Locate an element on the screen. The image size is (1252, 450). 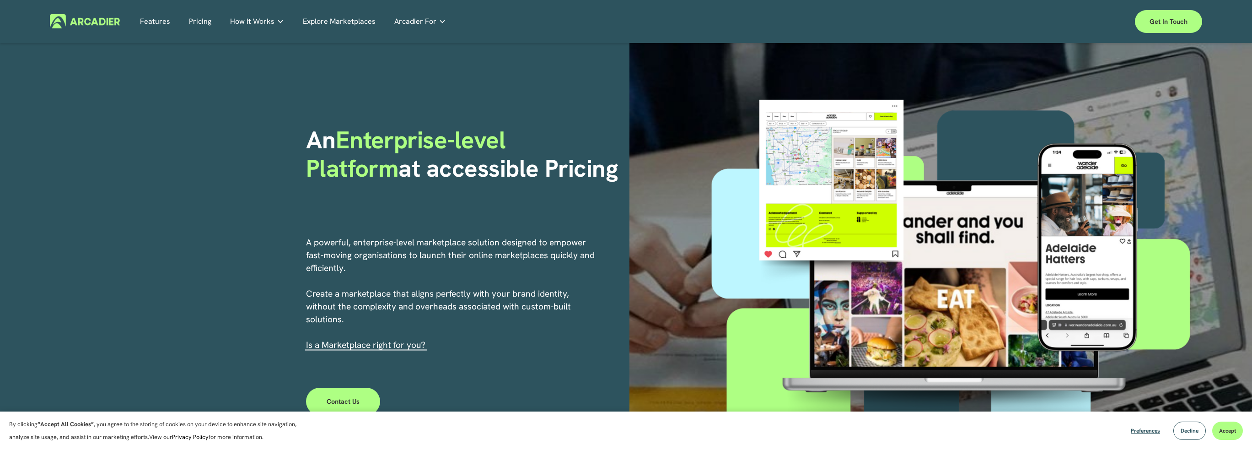
span: Preferences is located at coordinates (1146, 431).